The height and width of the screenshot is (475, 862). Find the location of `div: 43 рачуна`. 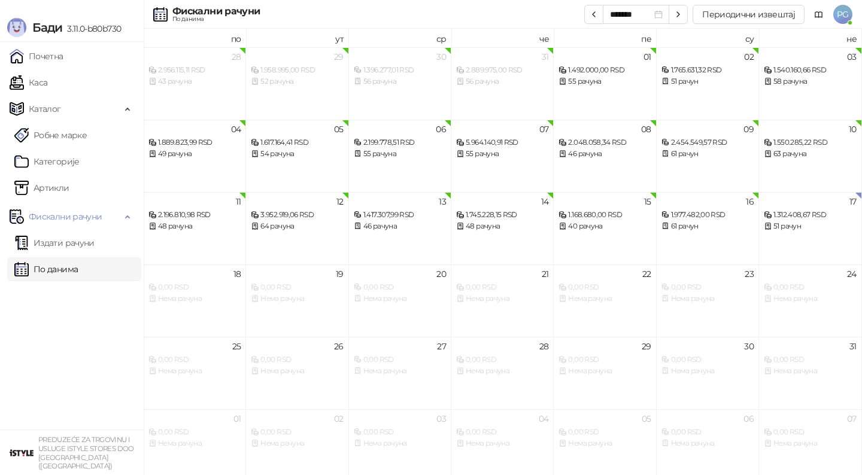

div: 43 рачуна is located at coordinates (195, 81).